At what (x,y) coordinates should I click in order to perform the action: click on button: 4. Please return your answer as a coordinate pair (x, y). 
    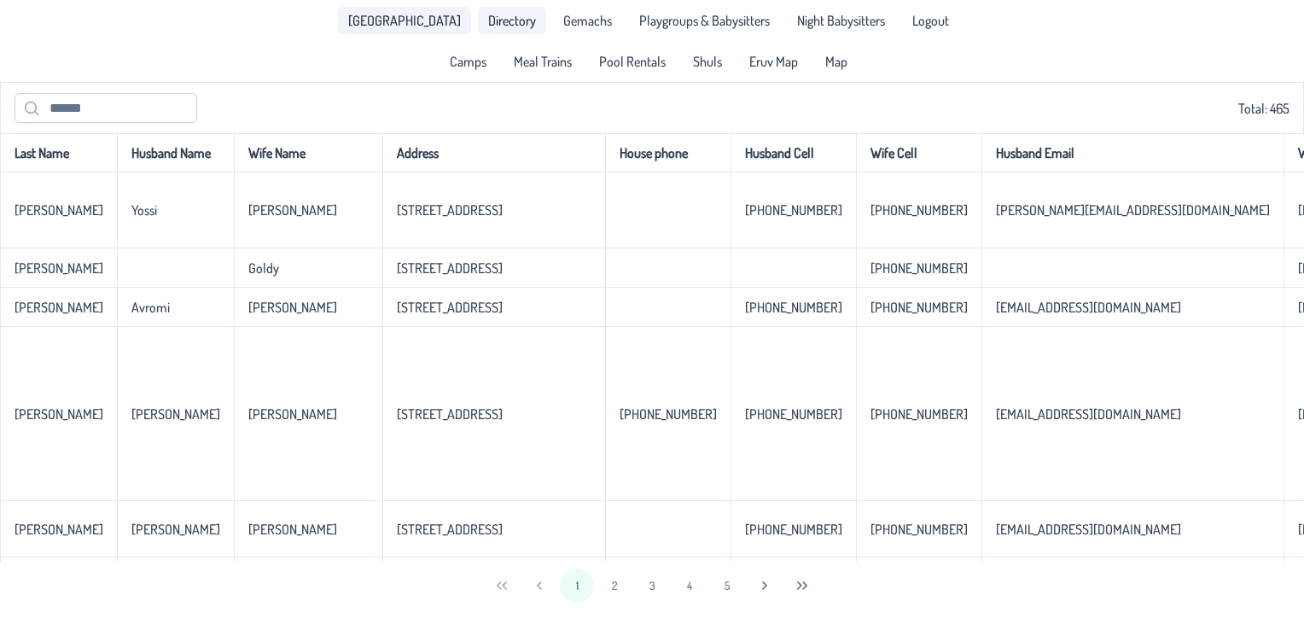
    Looking at the image, I should click on (690, 586).